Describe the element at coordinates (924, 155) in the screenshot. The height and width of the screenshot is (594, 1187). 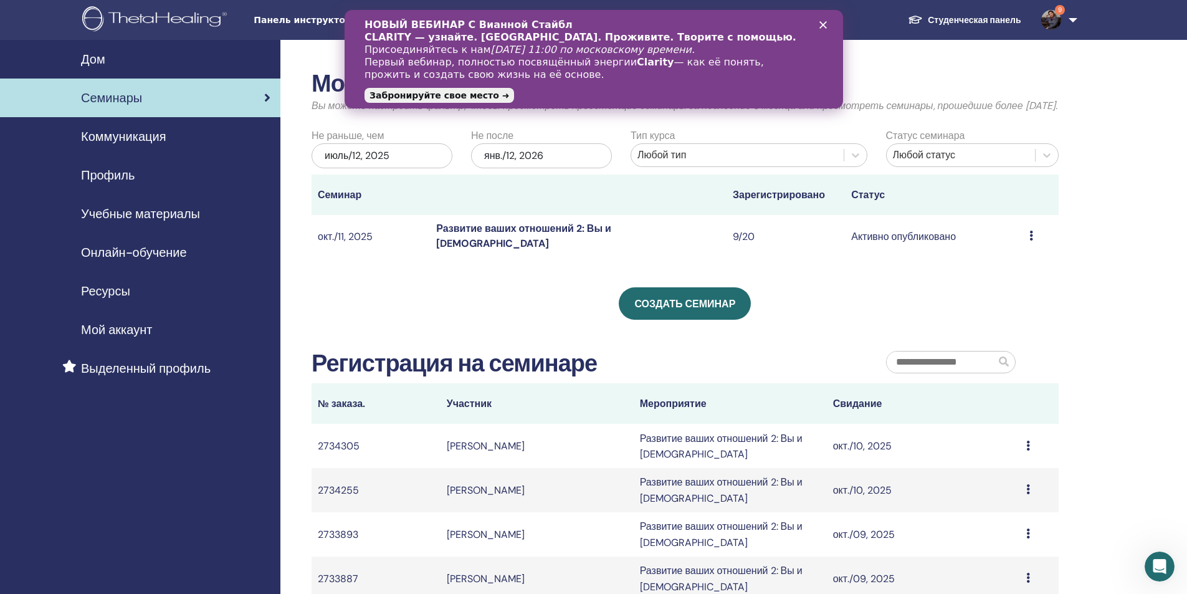
I see `font: Любой статус` at that location.